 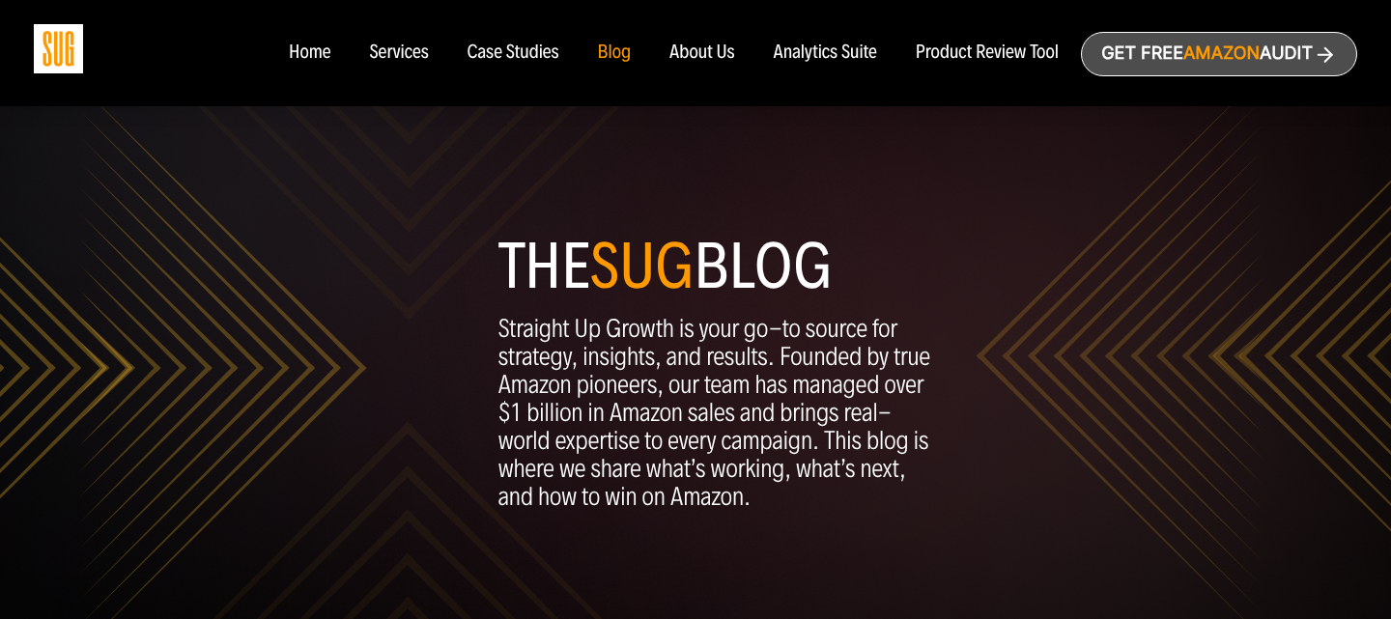 What do you see at coordinates (719, 413) in the screenshot?
I see `p: Straight Up Growth is your go-to source for strategy, insights, and results. Founded by true Amaz...` at bounding box center [719, 413].